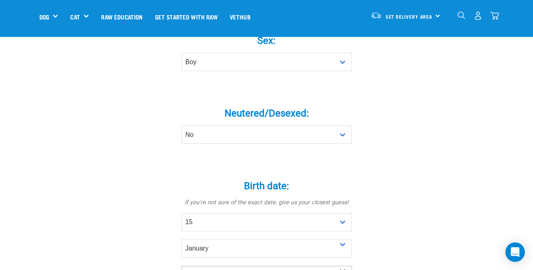  Describe the element at coordinates (267, 186) in the screenshot. I see `label: Birth date:` at that location.